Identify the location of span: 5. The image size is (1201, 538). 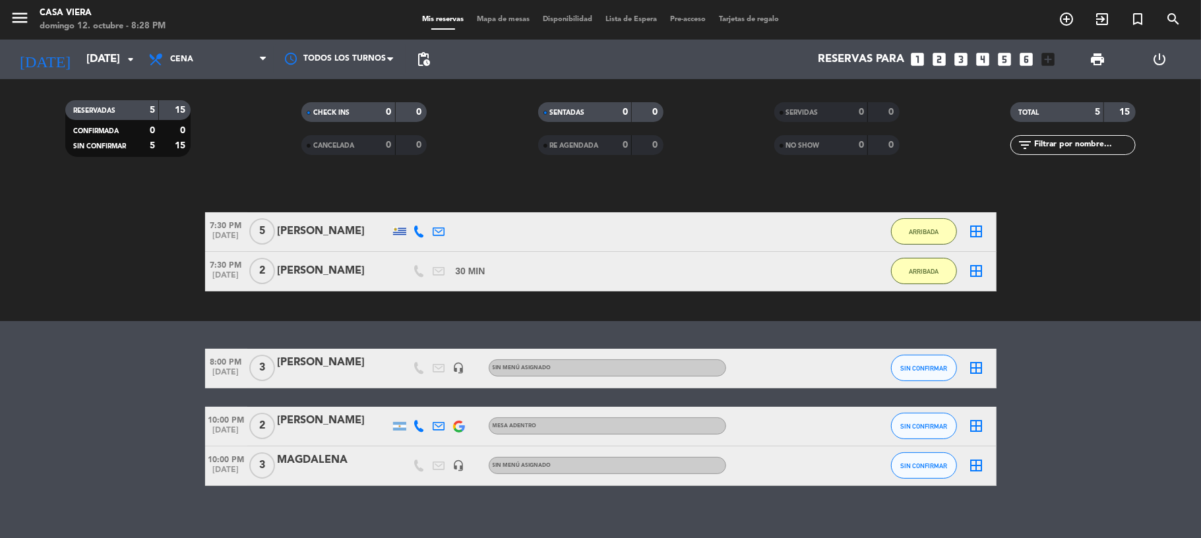
(262, 231).